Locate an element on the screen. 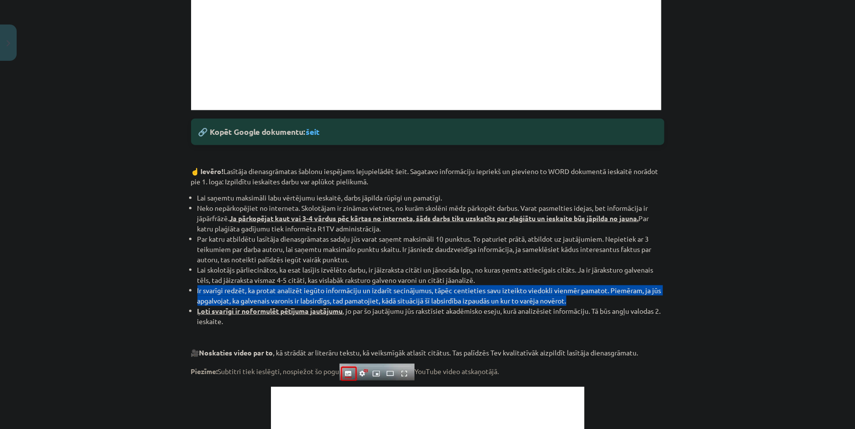 The image size is (855, 429). li: Neko nepārkopējiet no interneta. Skolotājam ir zināmas vietnes, no kurām skolēni mēdz pārkopēt da... is located at coordinates (431, 218).